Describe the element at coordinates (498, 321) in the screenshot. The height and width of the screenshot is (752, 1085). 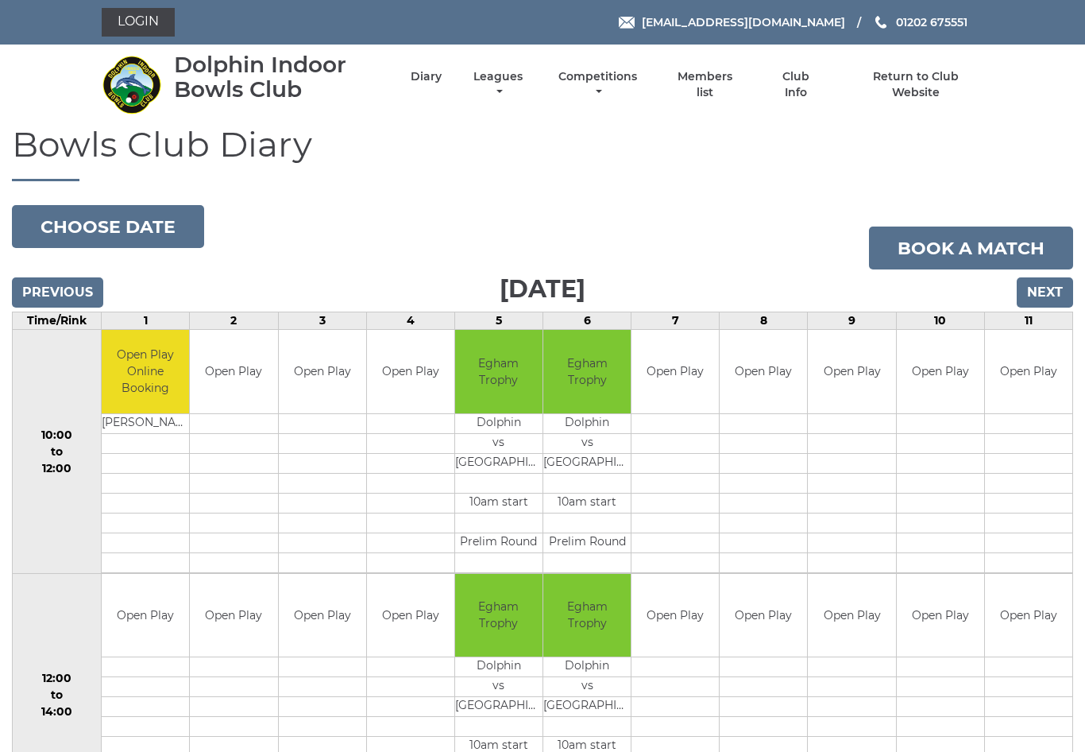
I see `td: 5` at that location.